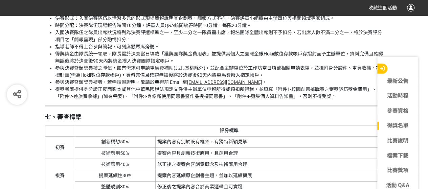 This screenshot has width=428, height=189. Describe the element at coordinates (115, 142) in the screenshot. I see `td: 創新構想50%` at that location.